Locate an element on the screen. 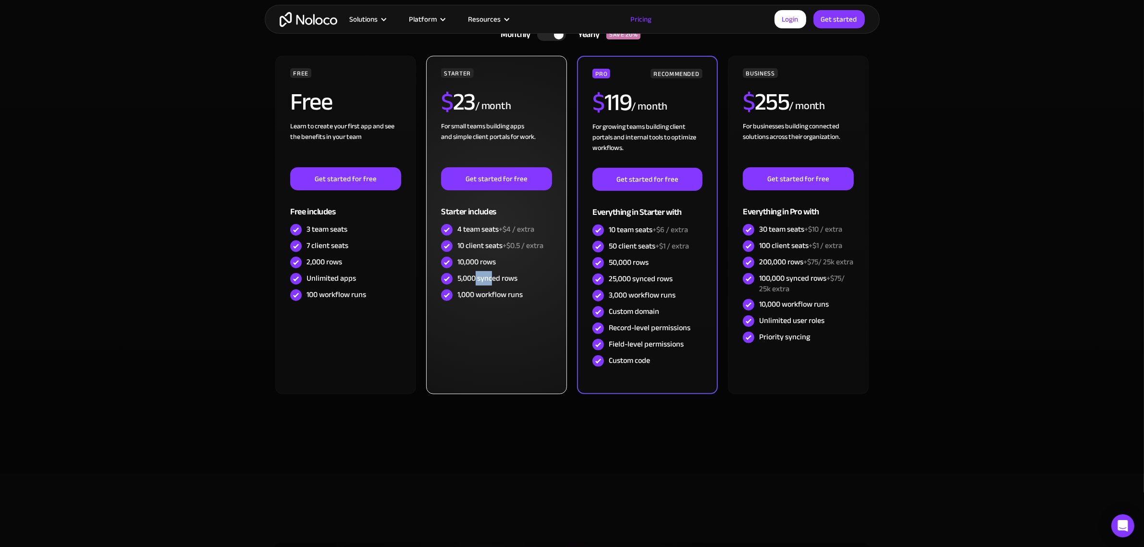  div: 5,000 synced rows is located at coordinates (487, 278).